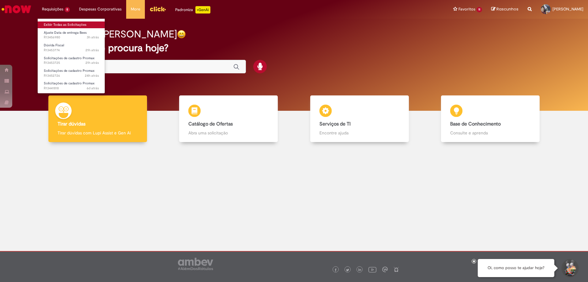 This screenshot has width=588, height=282. What do you see at coordinates (71, 37) in the screenshot?
I see `span: R13456980` at bounding box center [71, 37].